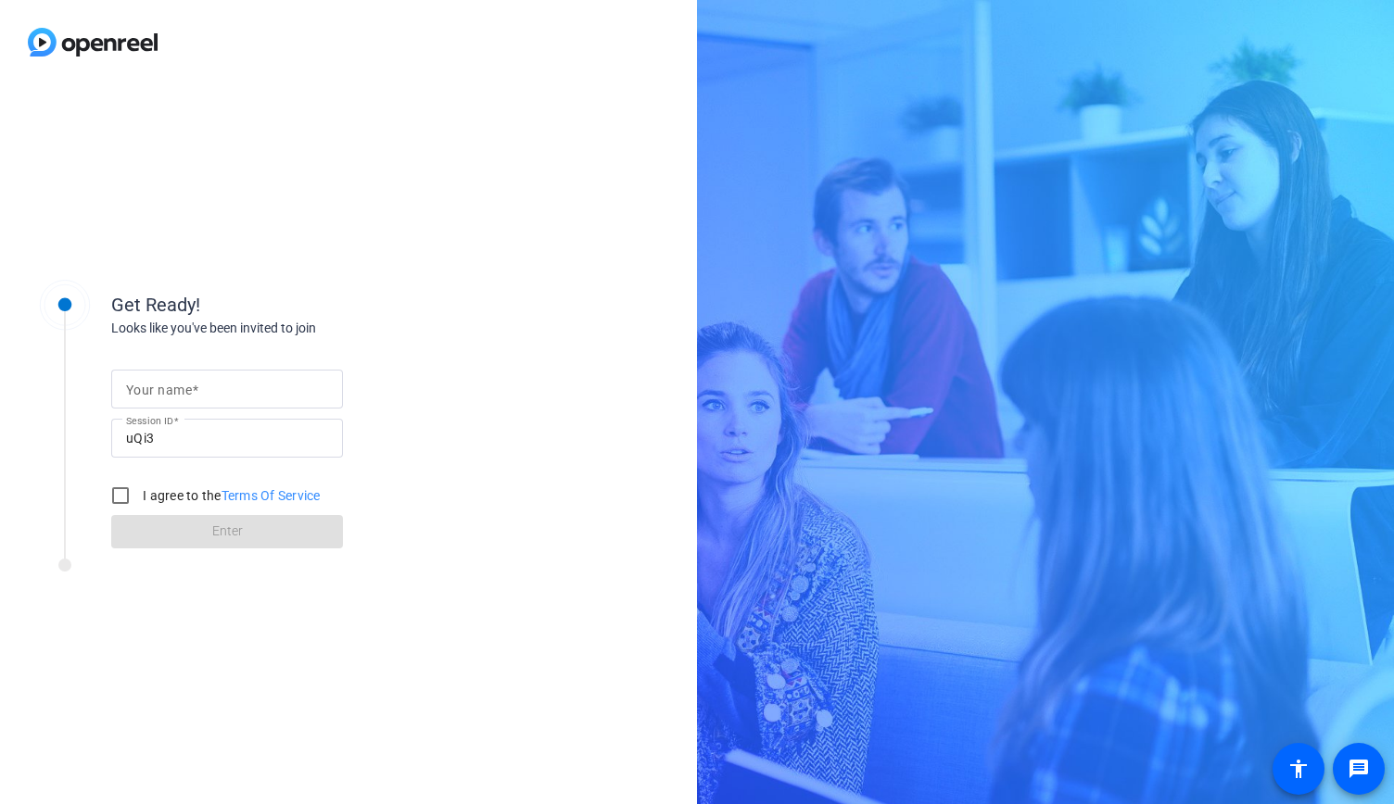 The height and width of the screenshot is (804, 1394). I want to click on div: Get Ready!, so click(296, 305).